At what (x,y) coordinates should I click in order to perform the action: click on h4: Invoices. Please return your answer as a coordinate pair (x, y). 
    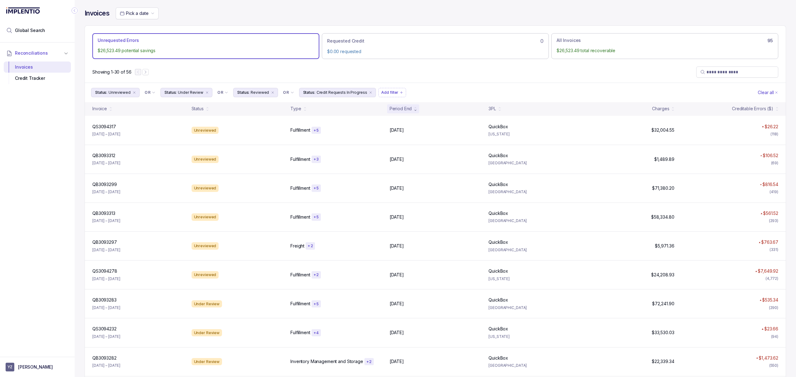
    Looking at the image, I should click on (97, 13).